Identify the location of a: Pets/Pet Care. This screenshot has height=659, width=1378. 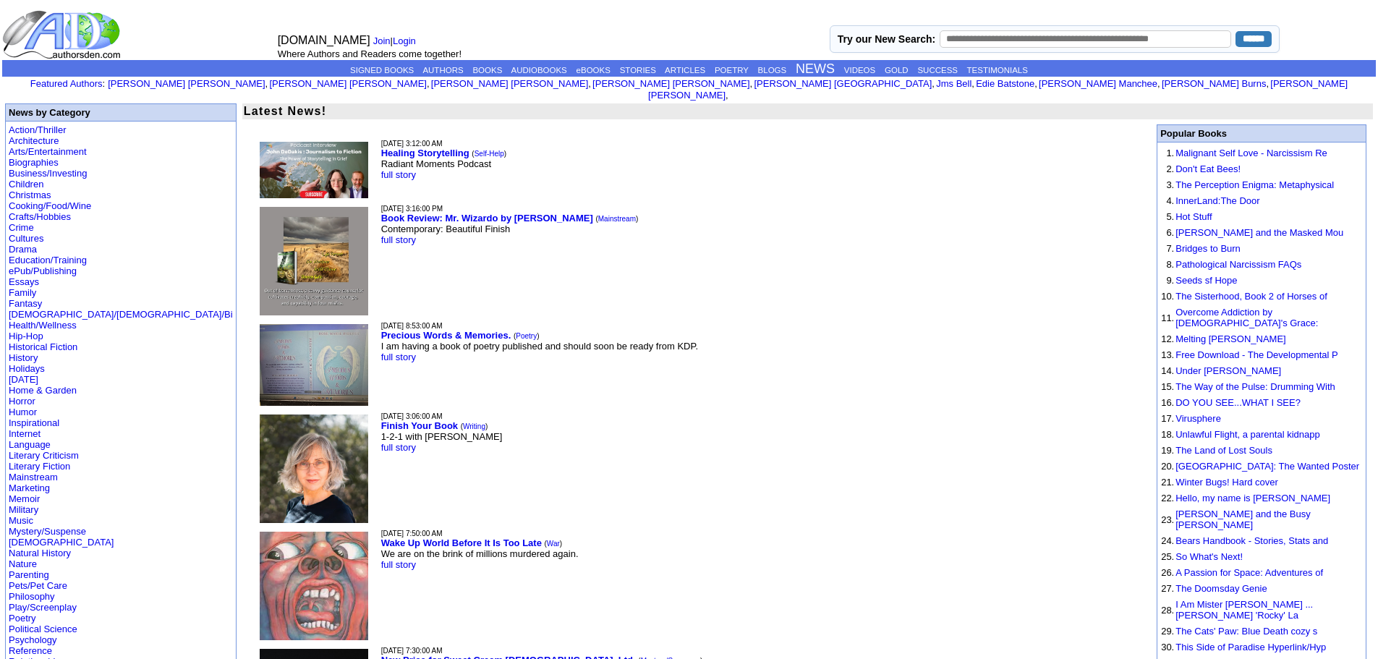
(38, 585).